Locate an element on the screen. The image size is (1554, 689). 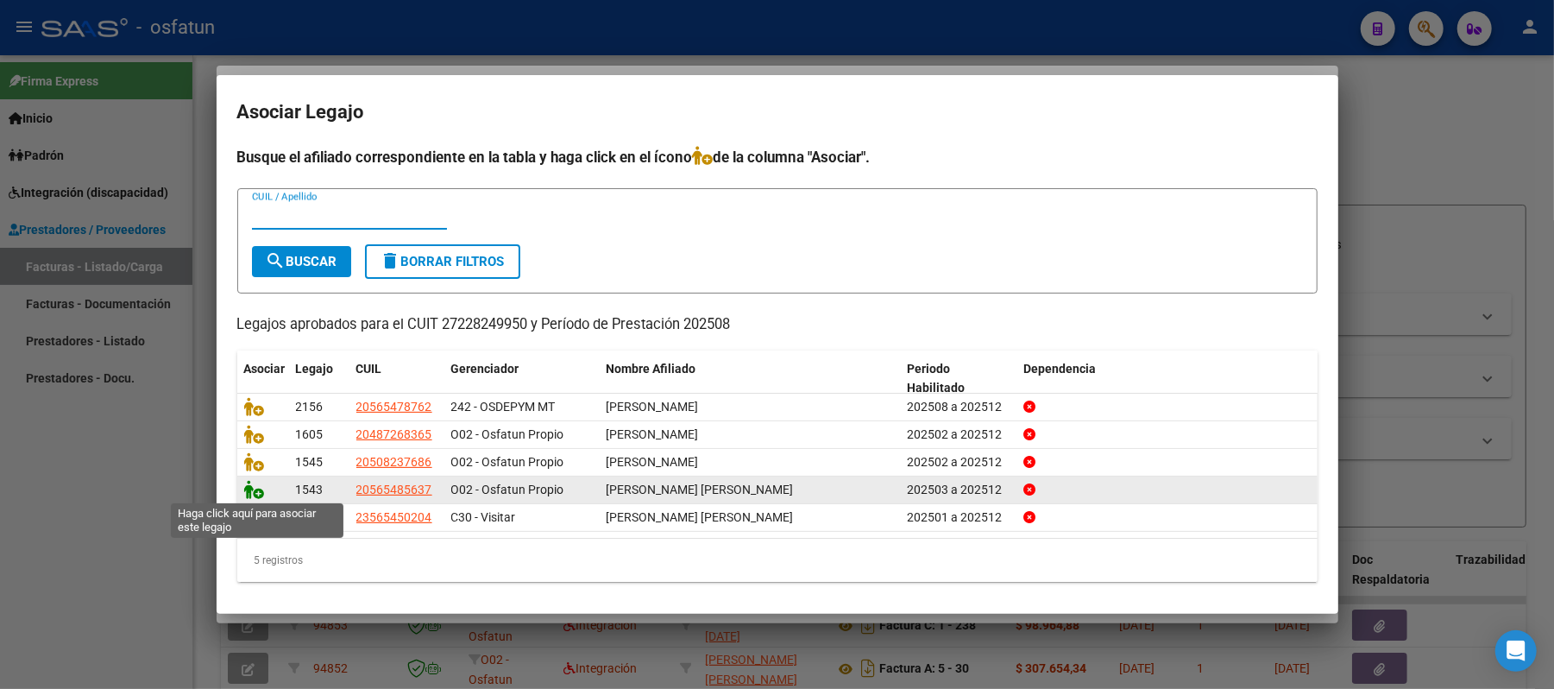
datatable-header-cell: CUIL is located at coordinates (397, 379).